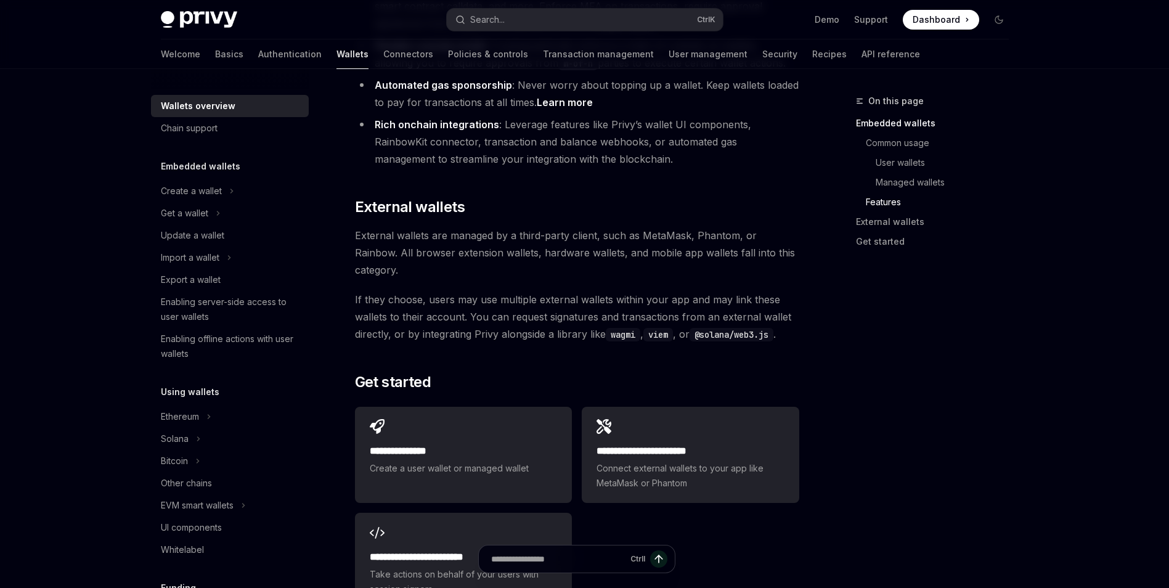  I want to click on h5: Embedded wallets, so click(200, 166).